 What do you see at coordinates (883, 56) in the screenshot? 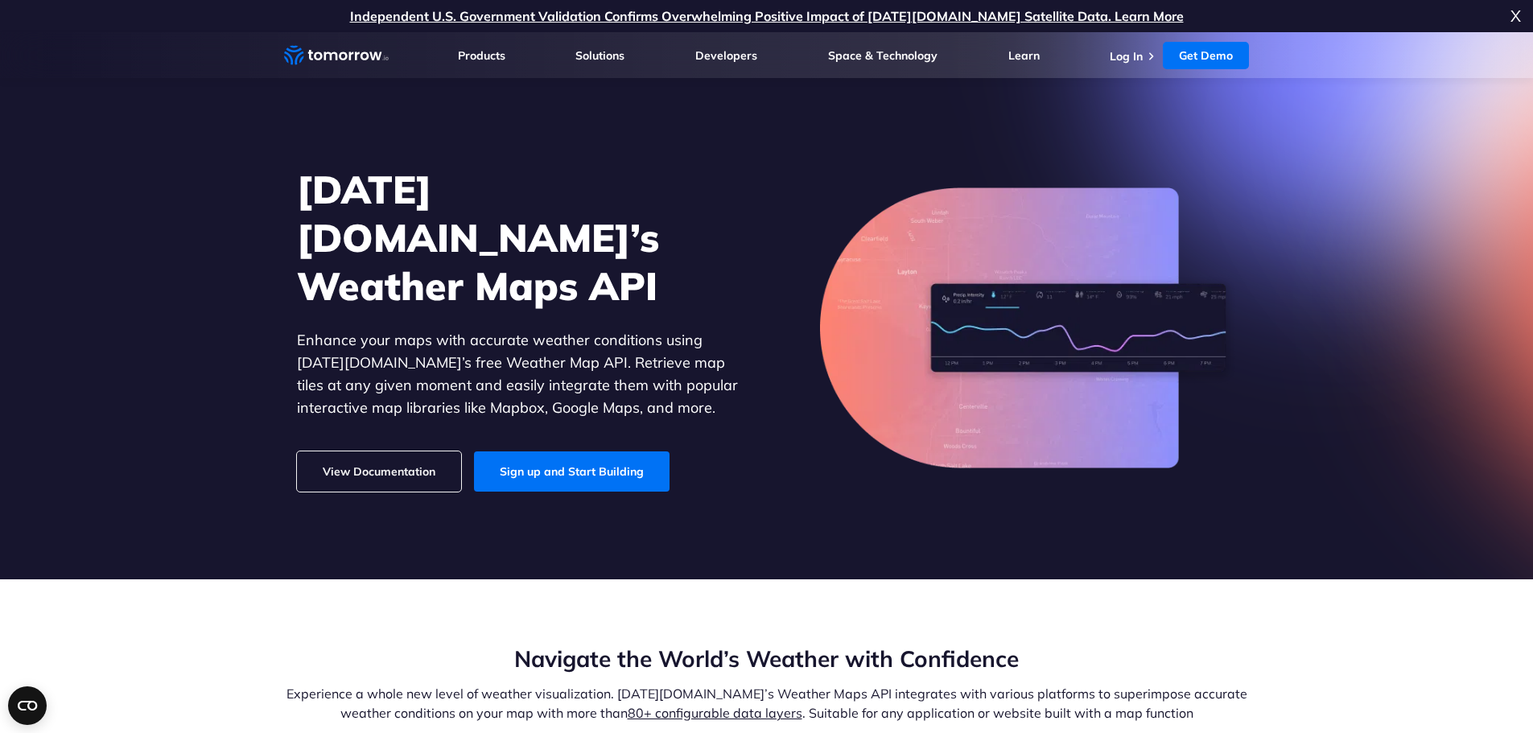
I see `a: Space & Technology` at bounding box center [883, 56].